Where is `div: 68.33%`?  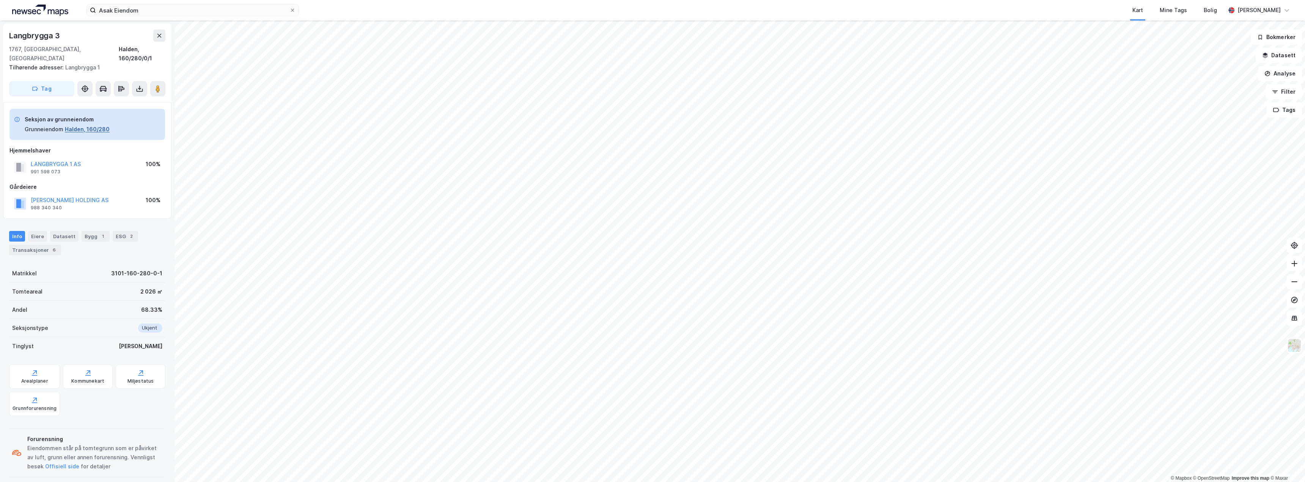 div: 68.33% is located at coordinates (152, 310).